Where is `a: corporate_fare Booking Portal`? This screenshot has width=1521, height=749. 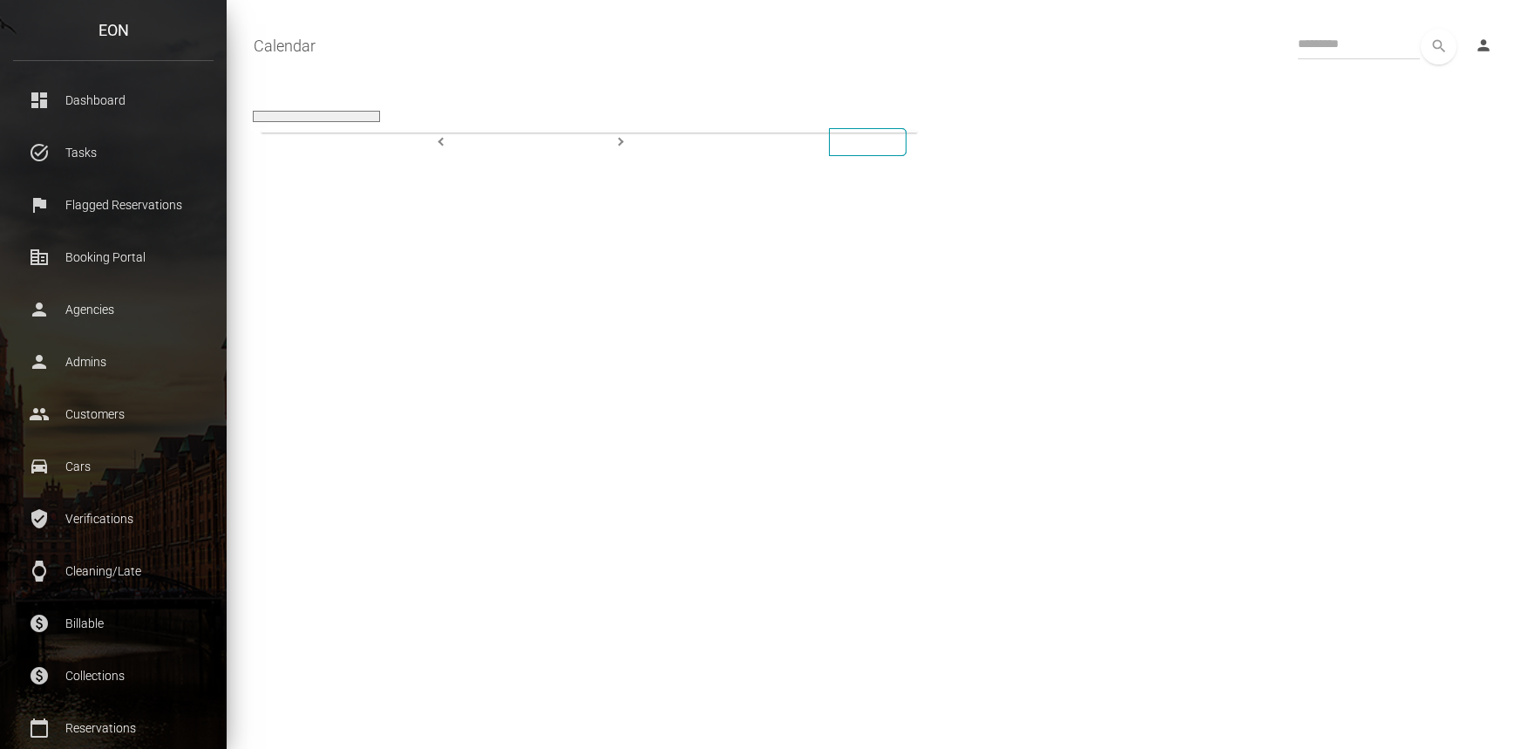
a: corporate_fare Booking Portal is located at coordinates (113, 257).